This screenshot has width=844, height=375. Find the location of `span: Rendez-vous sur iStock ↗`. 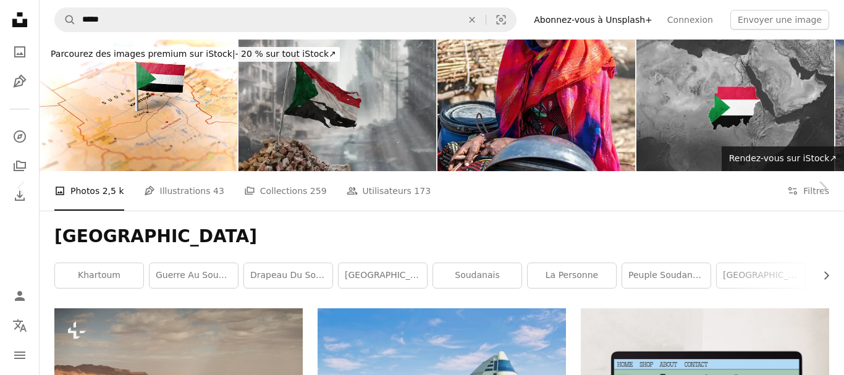

span: Rendez-vous sur iStock ↗ is located at coordinates (783, 158).